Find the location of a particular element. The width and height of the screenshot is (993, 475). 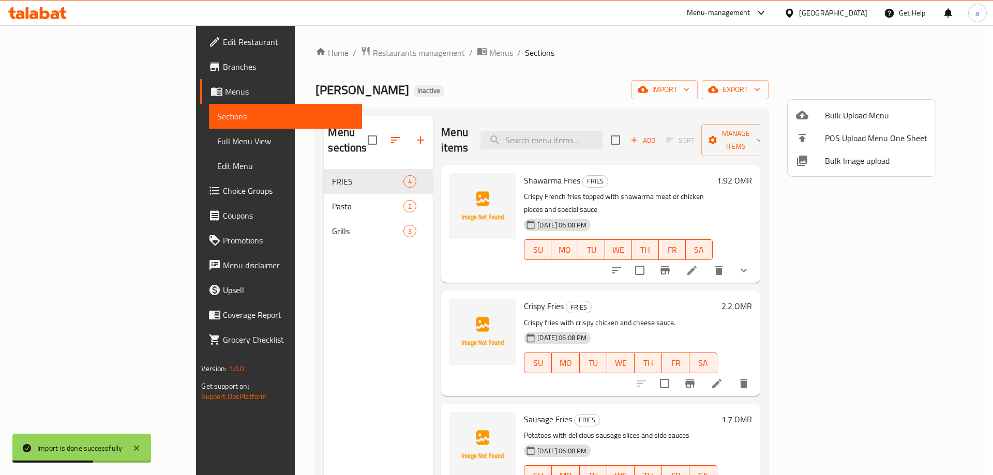

li: POS Upload Menu One Sheet is located at coordinates (862, 138).